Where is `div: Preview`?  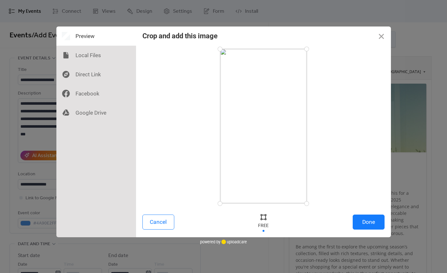
div: Preview is located at coordinates (96, 36).